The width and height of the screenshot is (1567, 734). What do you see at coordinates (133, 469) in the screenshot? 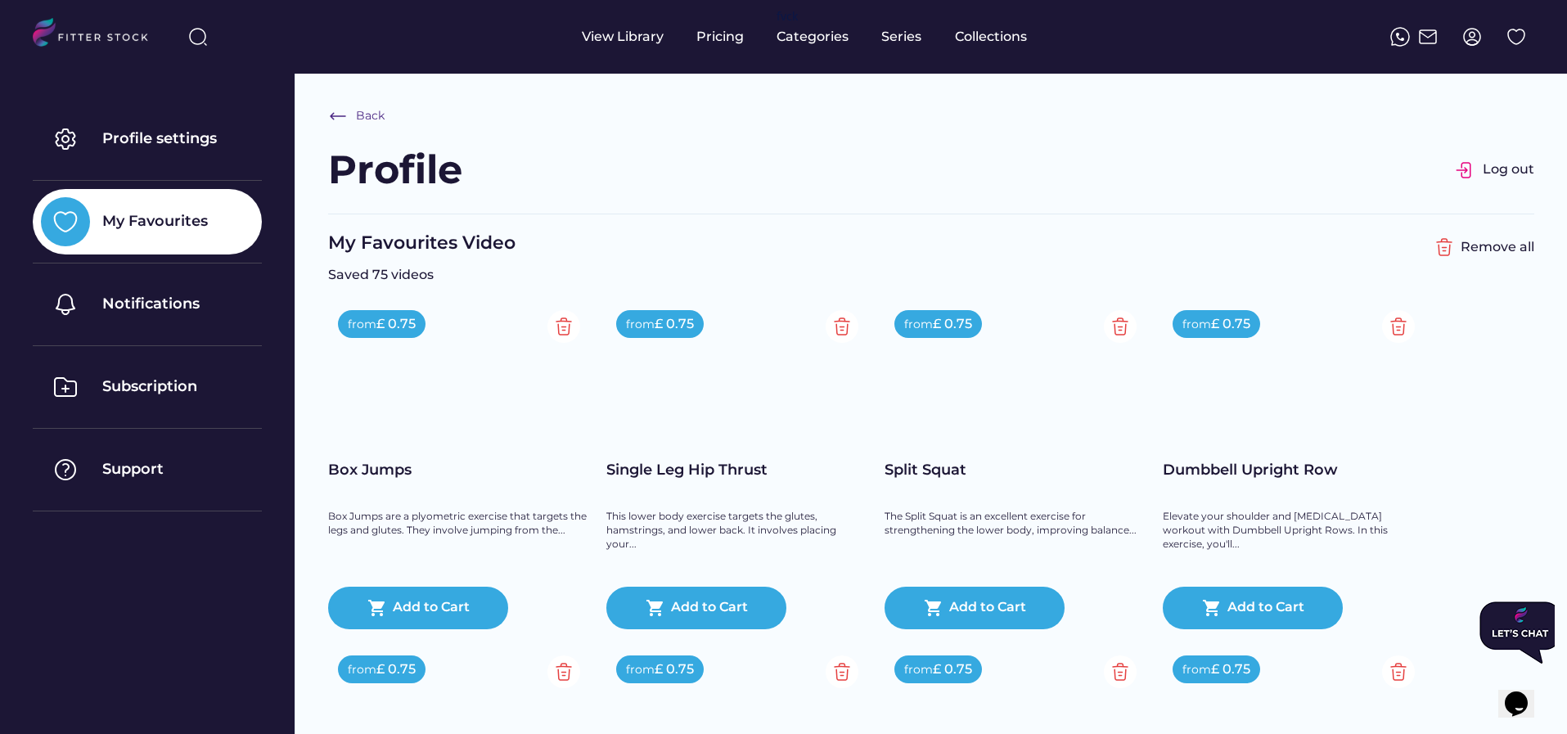
I see `div: Support` at bounding box center [133, 469].